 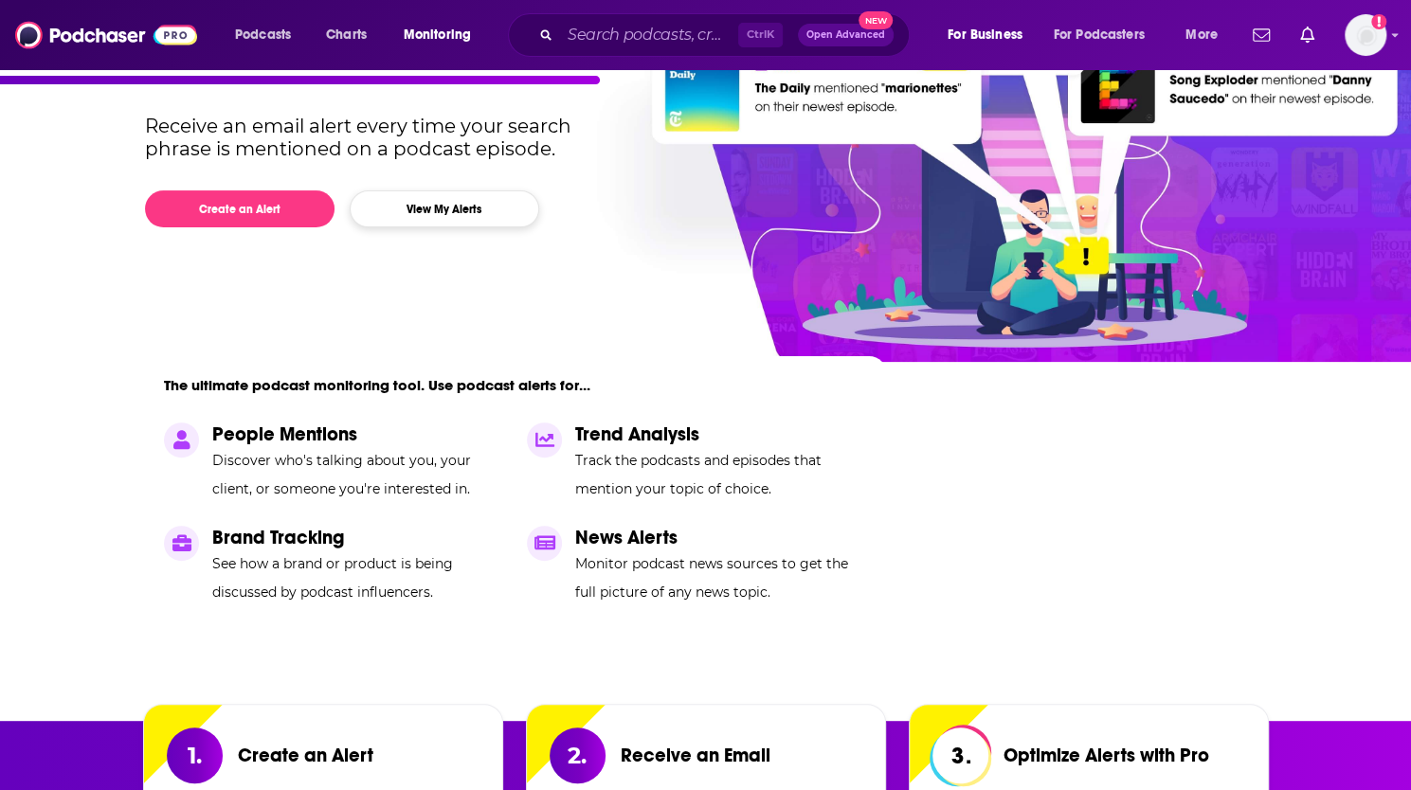 What do you see at coordinates (1365, 35) in the screenshot?
I see `img: User Profile` at bounding box center [1365, 35].